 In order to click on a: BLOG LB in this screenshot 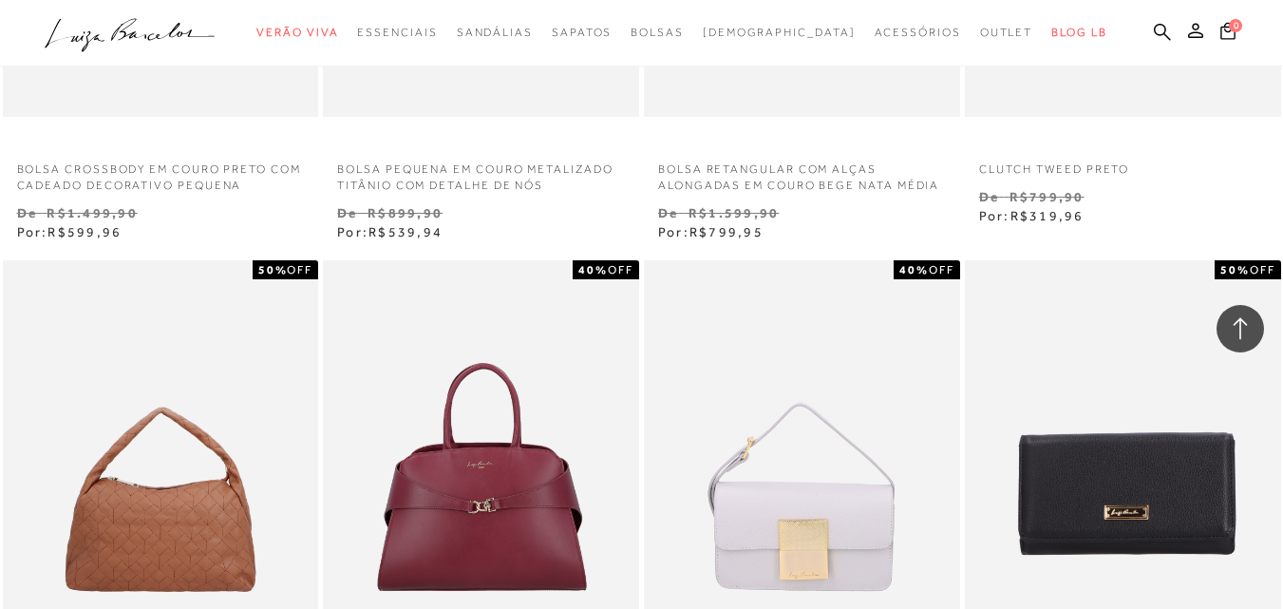, I will do `click(1079, 32)`.